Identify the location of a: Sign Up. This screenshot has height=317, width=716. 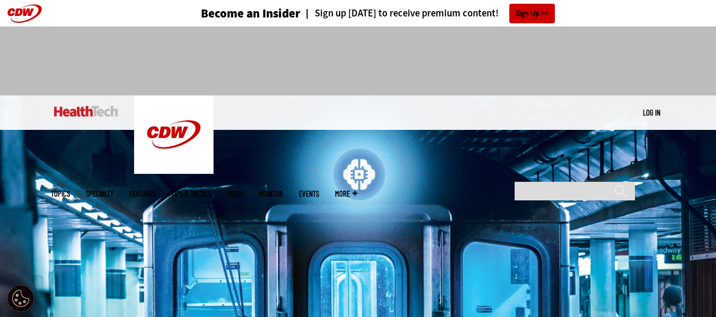
(532, 13).